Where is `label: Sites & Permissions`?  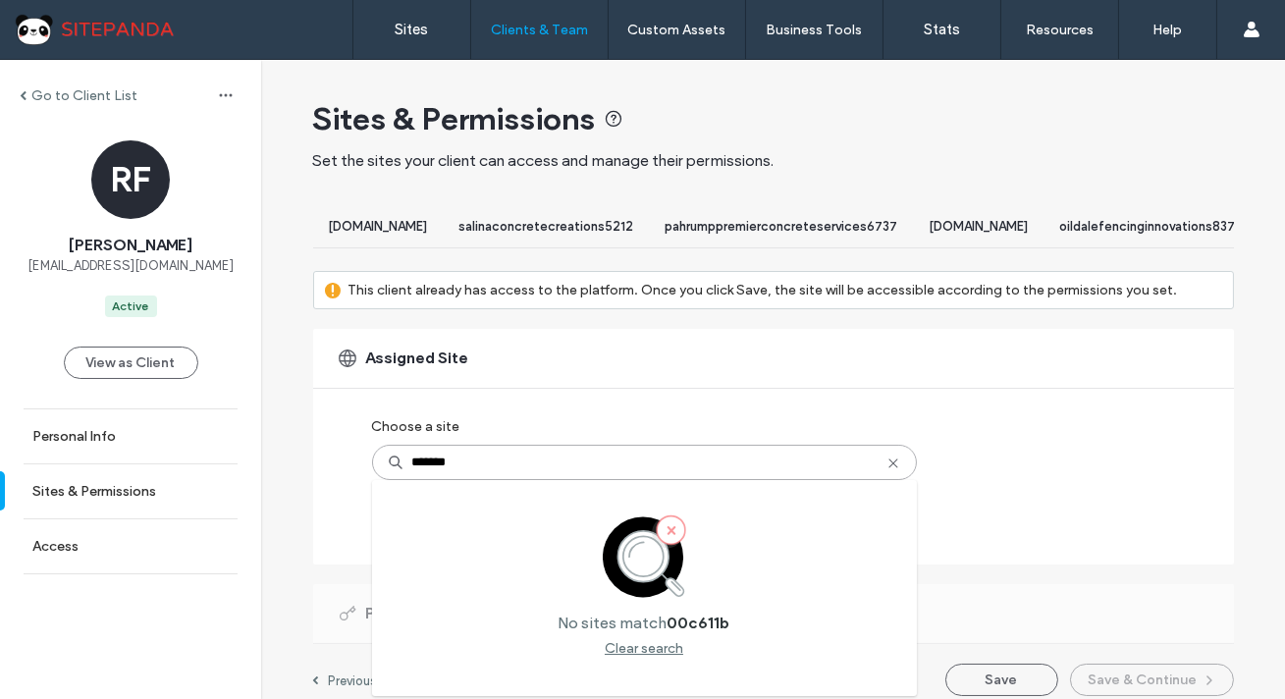 label: Sites & Permissions is located at coordinates (94, 491).